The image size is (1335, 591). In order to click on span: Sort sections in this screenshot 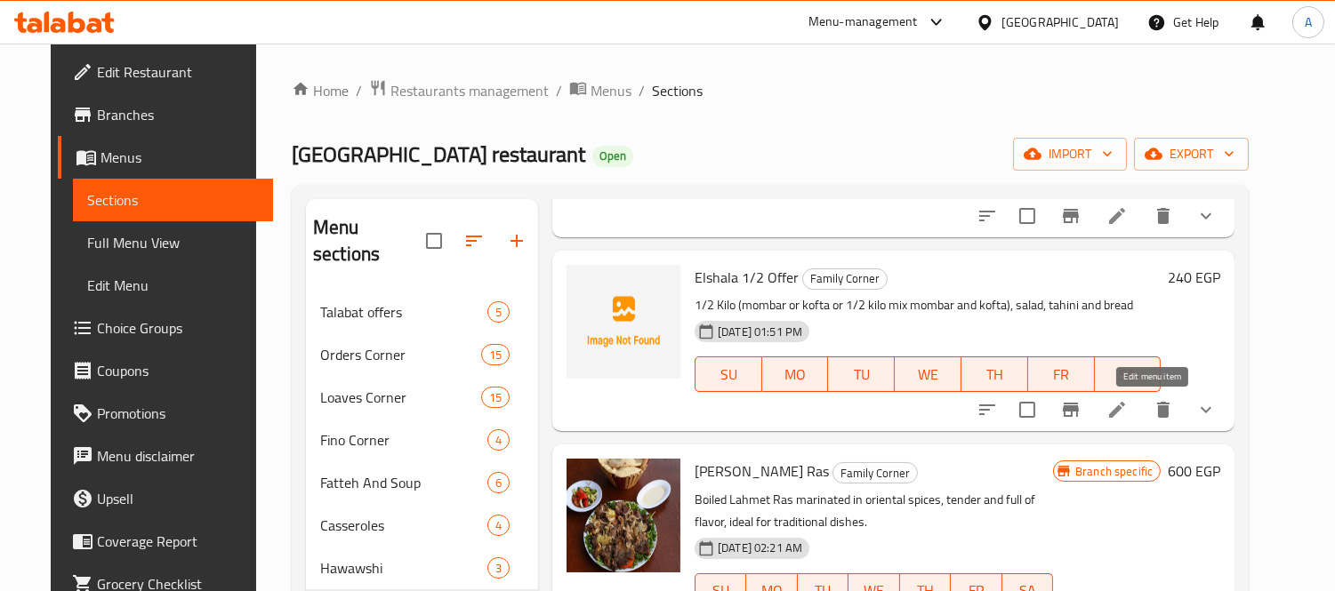, I will do `click(474, 241)`.